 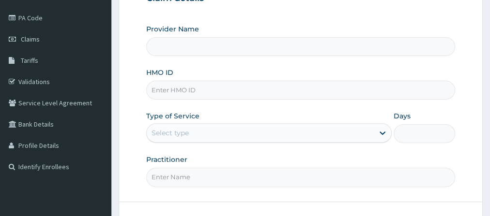 What do you see at coordinates (30, 60) in the screenshot?
I see `span: Tariffs` at bounding box center [30, 60].